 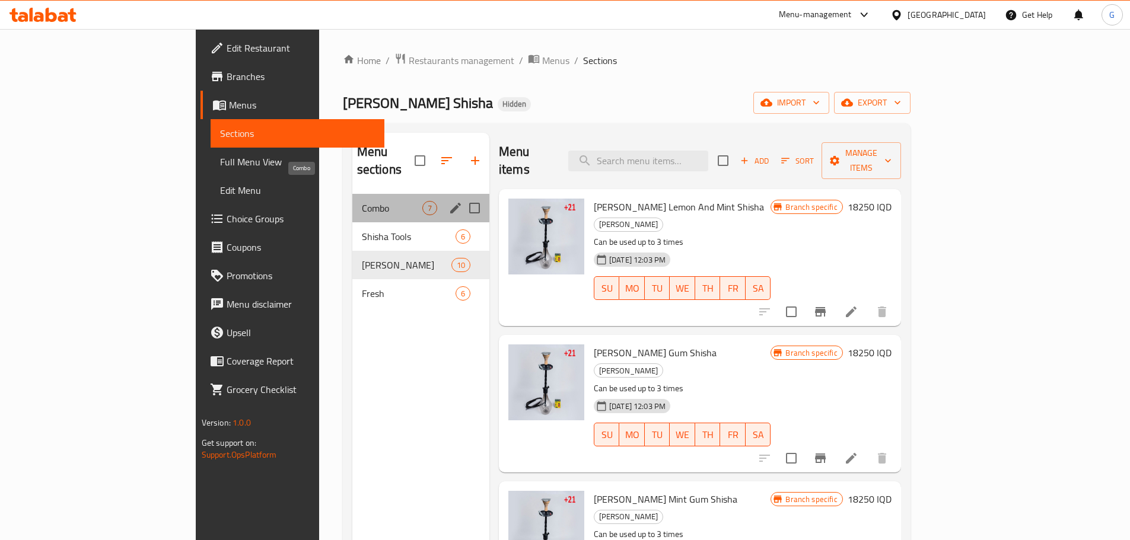 I want to click on span: Shisha Tools, so click(x=409, y=237).